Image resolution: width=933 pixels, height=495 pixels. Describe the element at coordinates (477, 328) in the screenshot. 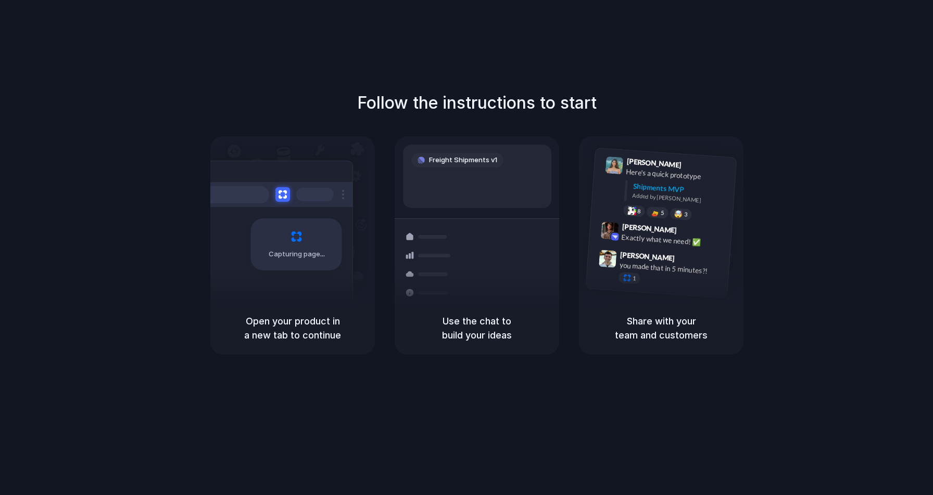

I see `h5: Use the chat to build your ideas` at that location.